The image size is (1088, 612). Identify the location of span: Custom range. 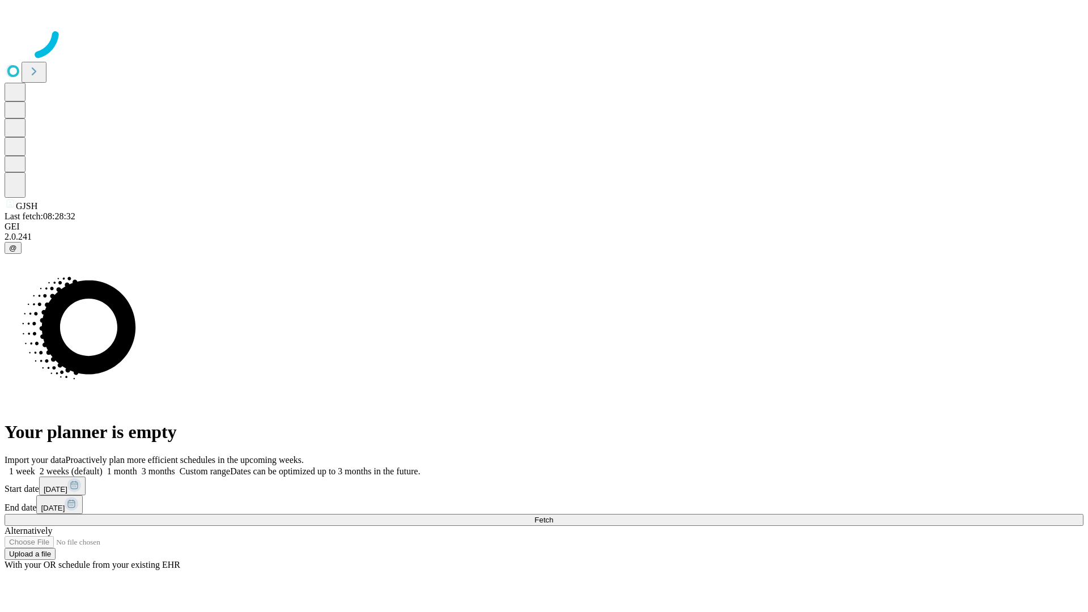
(205, 471).